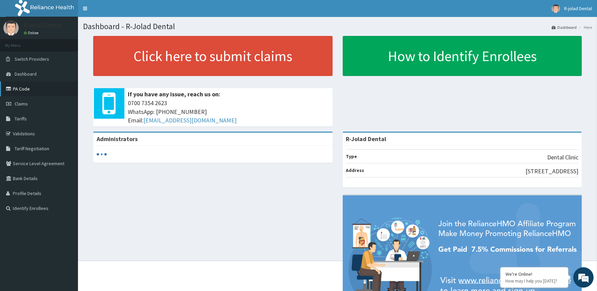 The height and width of the screenshot is (291, 597). Describe the element at coordinates (355, 170) in the screenshot. I see `b: Address` at that location.